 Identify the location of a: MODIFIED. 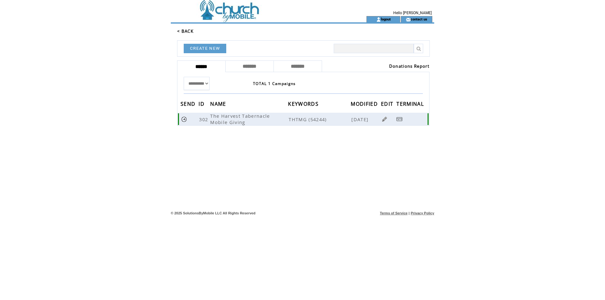
(365, 104).